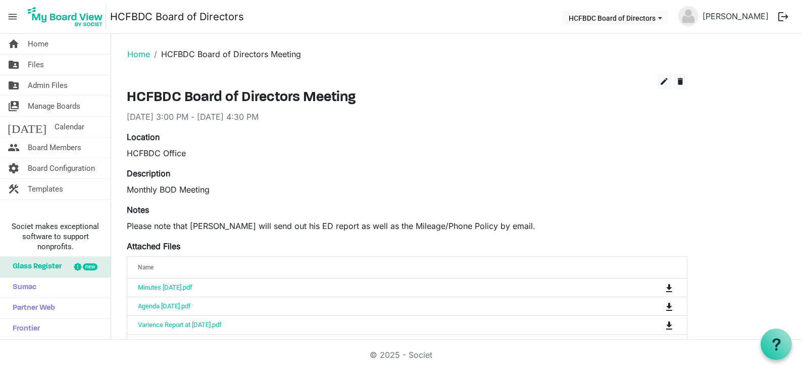  Describe the element at coordinates (401, 355) in the screenshot. I see `a: © 2025 - Societ` at that location.